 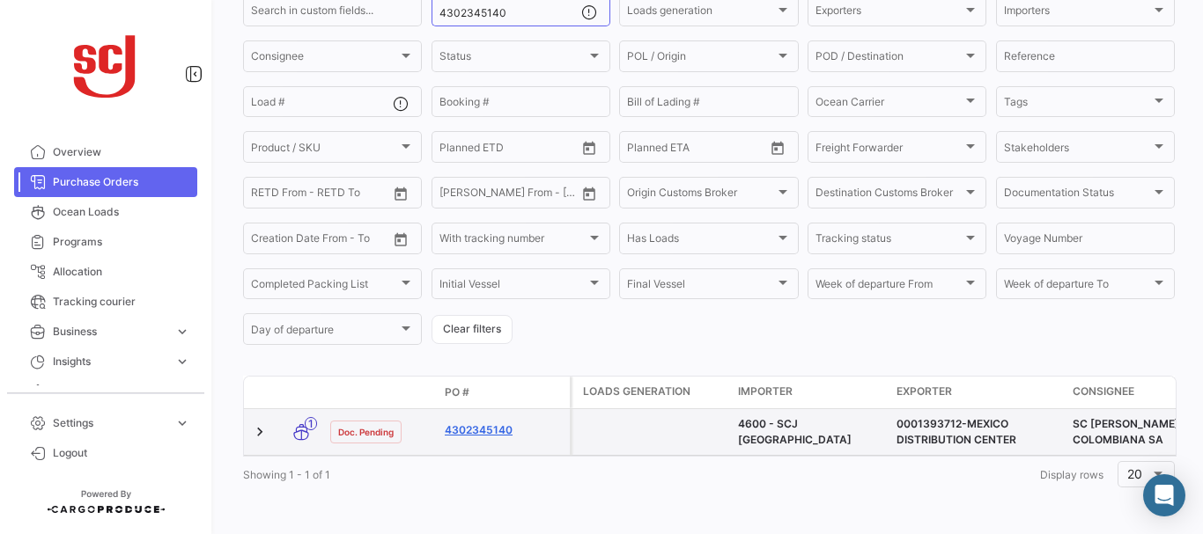 I want to click on span: Stakeholders, so click(x=1077, y=150).